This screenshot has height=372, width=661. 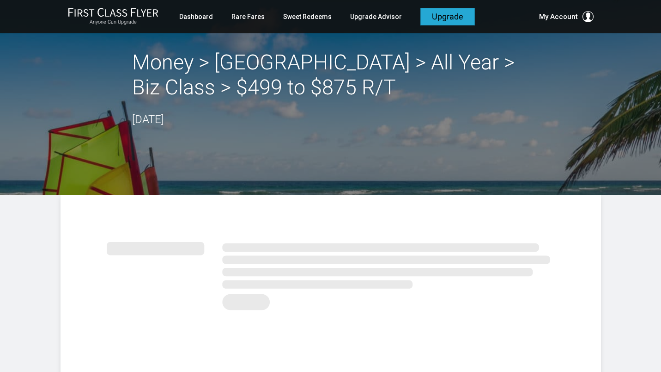 I want to click on img: First Class Flyer, so click(x=113, y=12).